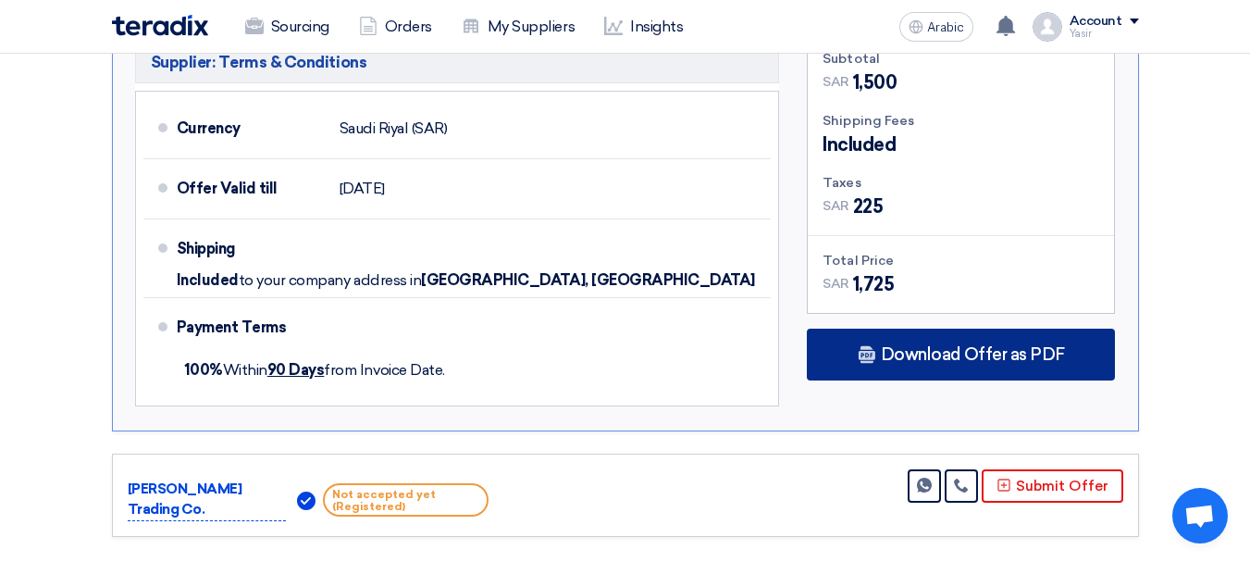 This screenshot has height=562, width=1250. Describe the element at coordinates (656, 26) in the screenshot. I see `font: Insights` at that location.